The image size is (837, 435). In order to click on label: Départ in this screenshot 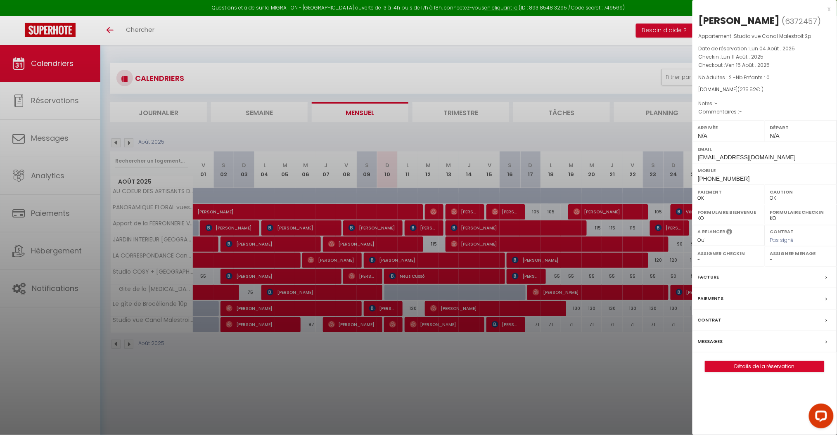, I will do `click(801, 128)`.